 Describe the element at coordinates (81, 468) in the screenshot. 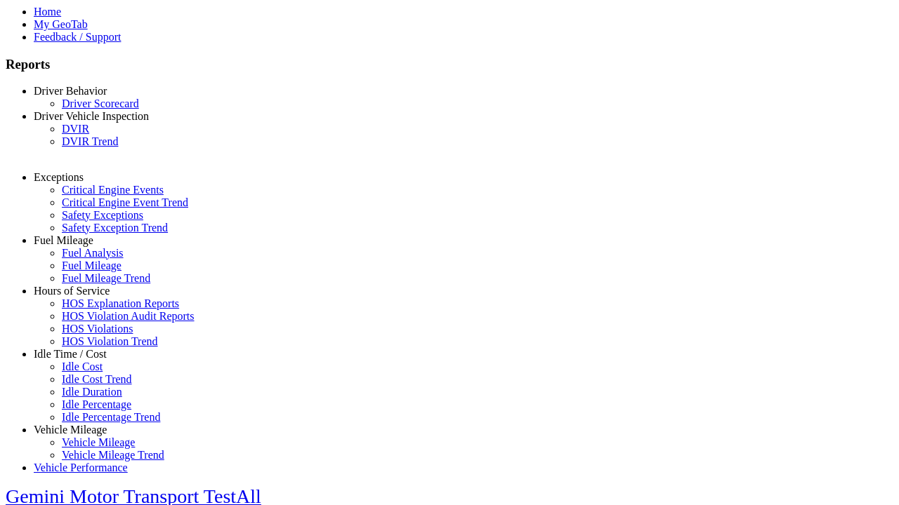

I see `a: Vehicle Performance` at that location.